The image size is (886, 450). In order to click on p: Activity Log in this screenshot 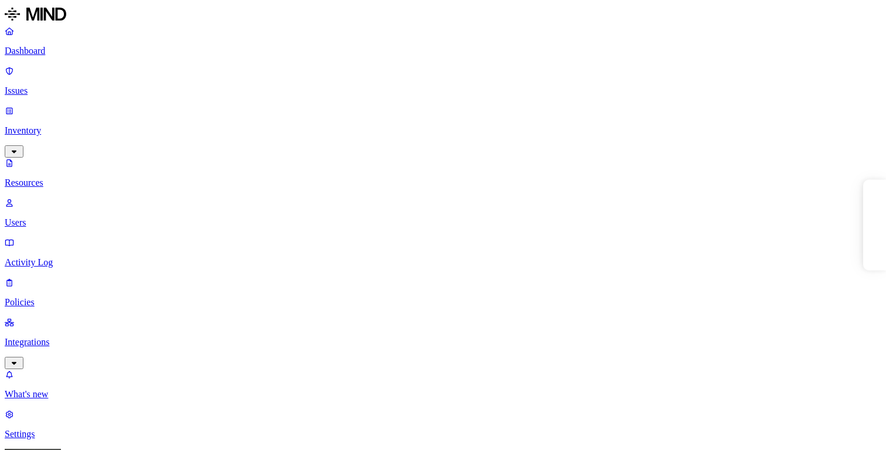, I will do `click(443, 262)`.